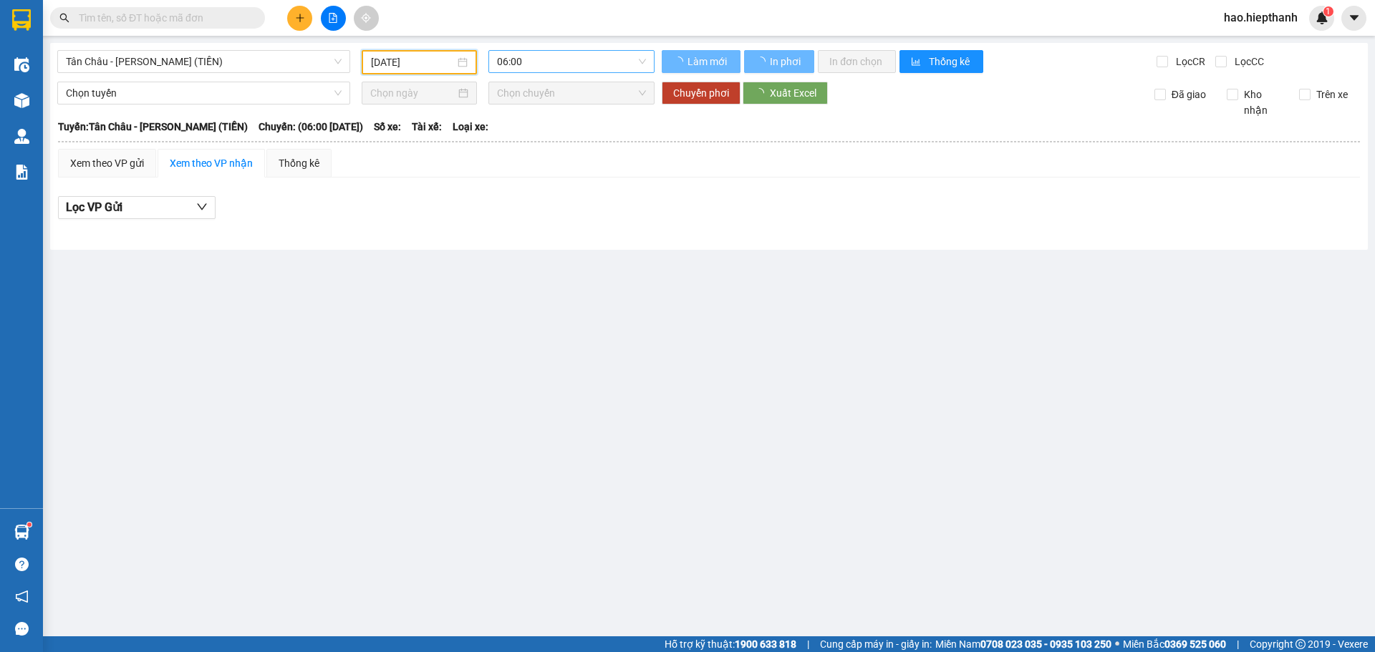 This screenshot has height=652, width=1375. Describe the element at coordinates (701, 62) in the screenshot. I see `button: Làm mới` at that location.